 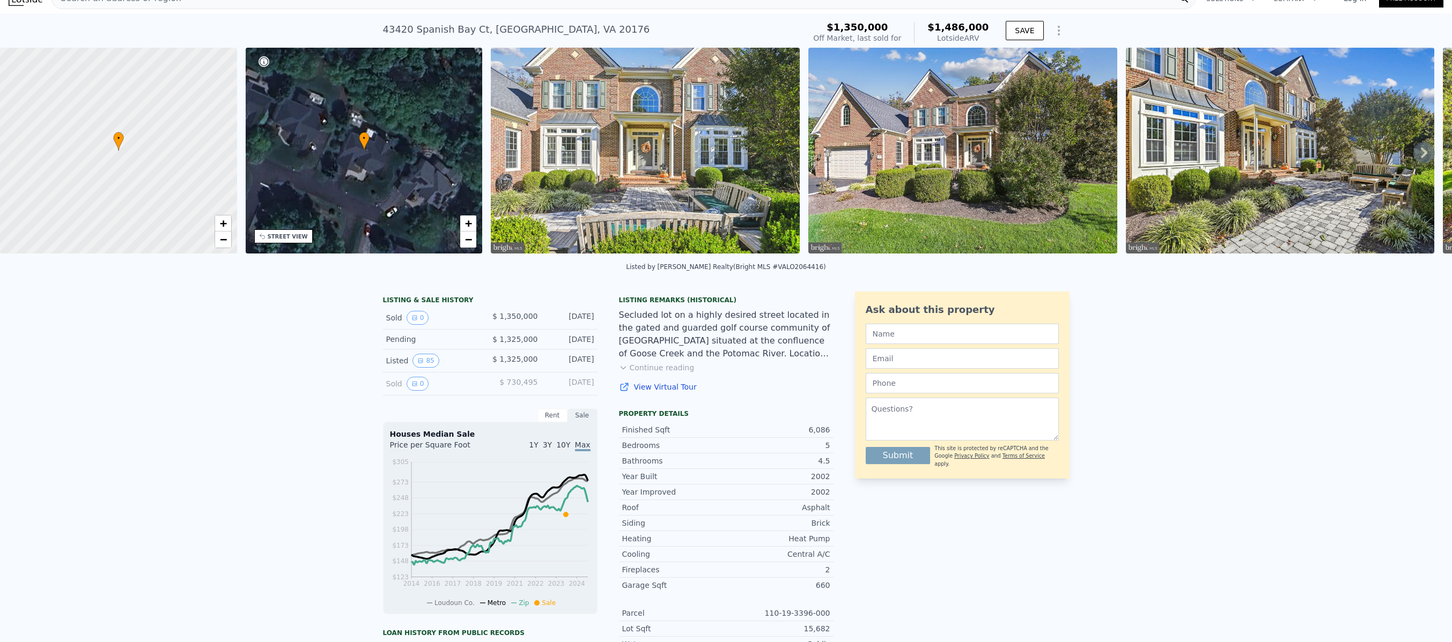 I want to click on tspan: 2018, so click(x=473, y=584).